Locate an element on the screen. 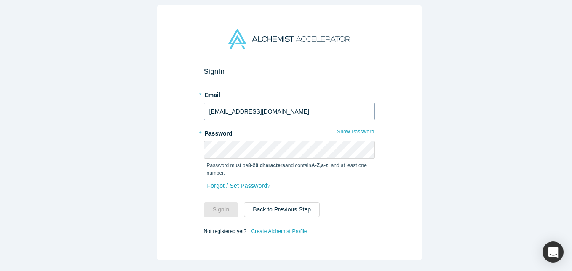 The height and width of the screenshot is (271, 572). h2: Sign In is located at coordinates (289, 71).